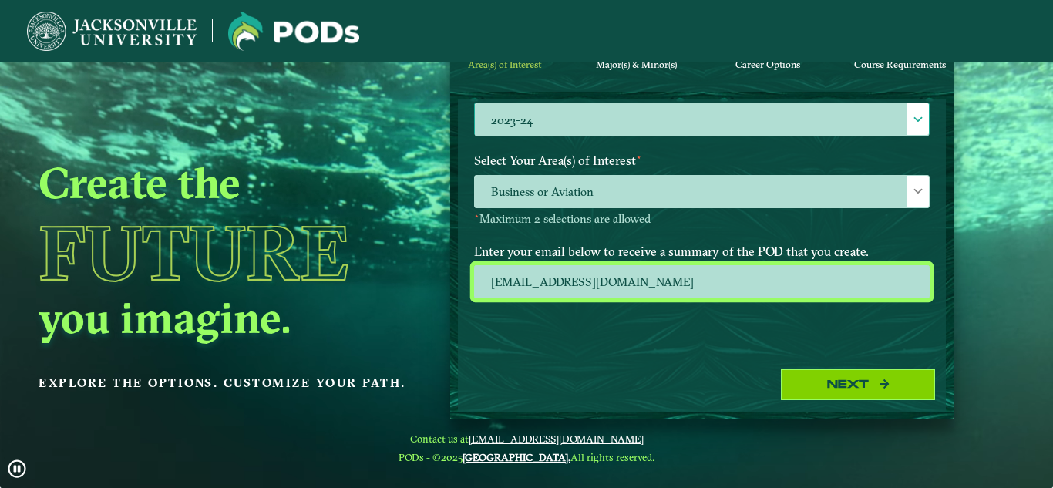  What do you see at coordinates (226, 253) in the screenshot?
I see `h1: Future` at bounding box center [226, 253].